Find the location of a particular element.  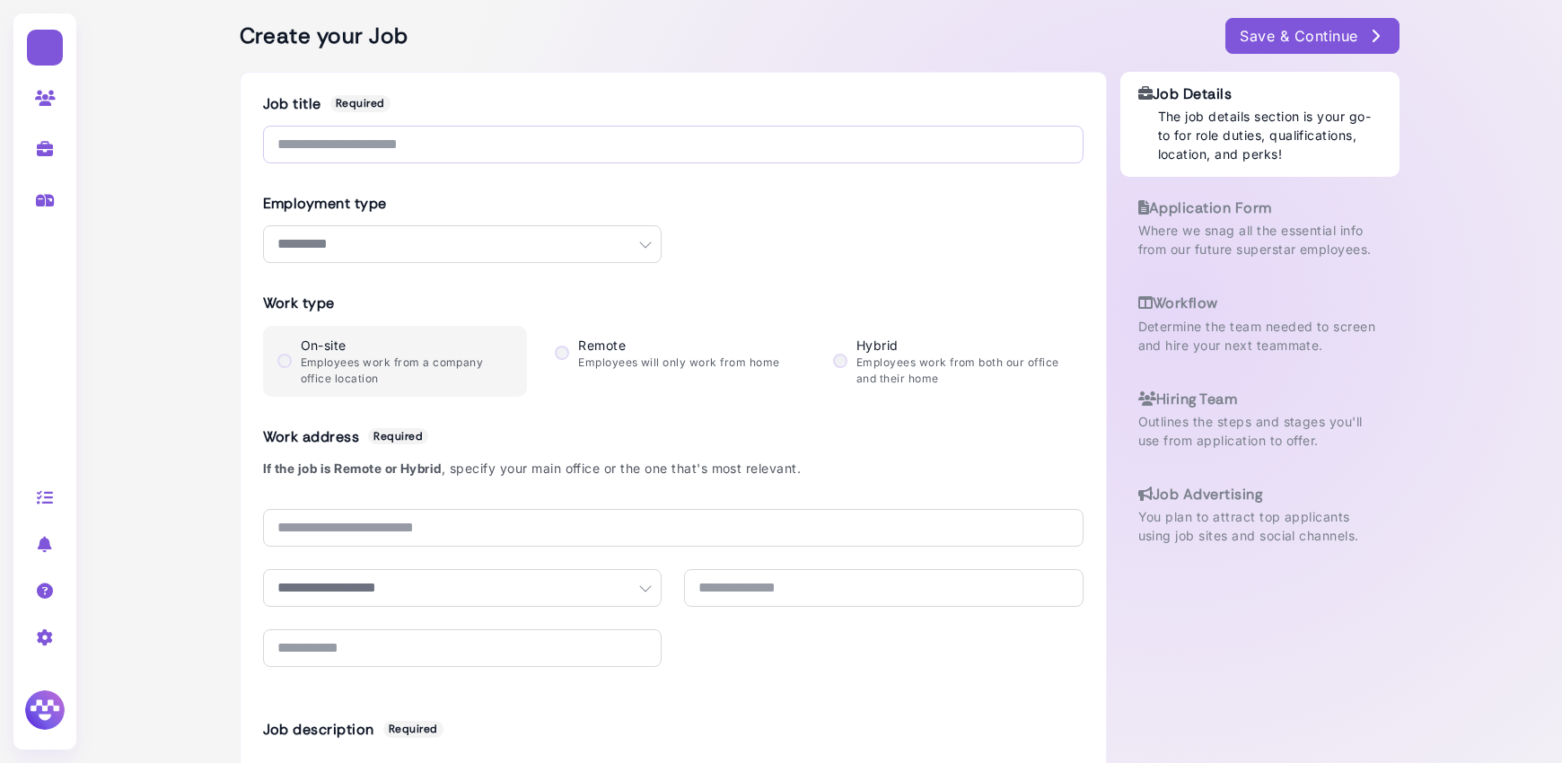

h3: Work type is located at coordinates (673, 302).